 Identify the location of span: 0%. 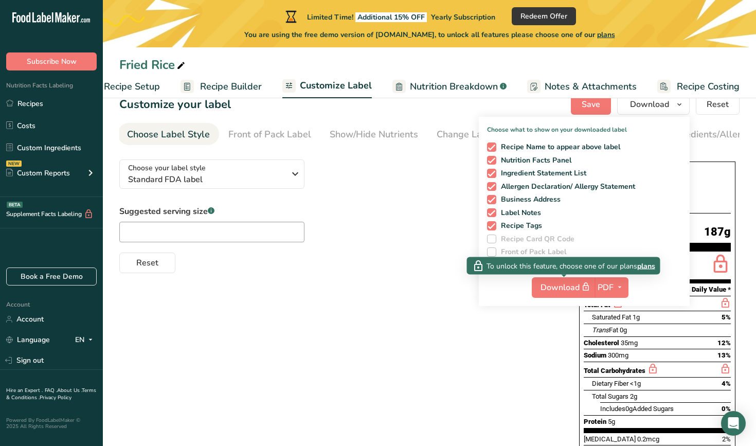
(726, 408).